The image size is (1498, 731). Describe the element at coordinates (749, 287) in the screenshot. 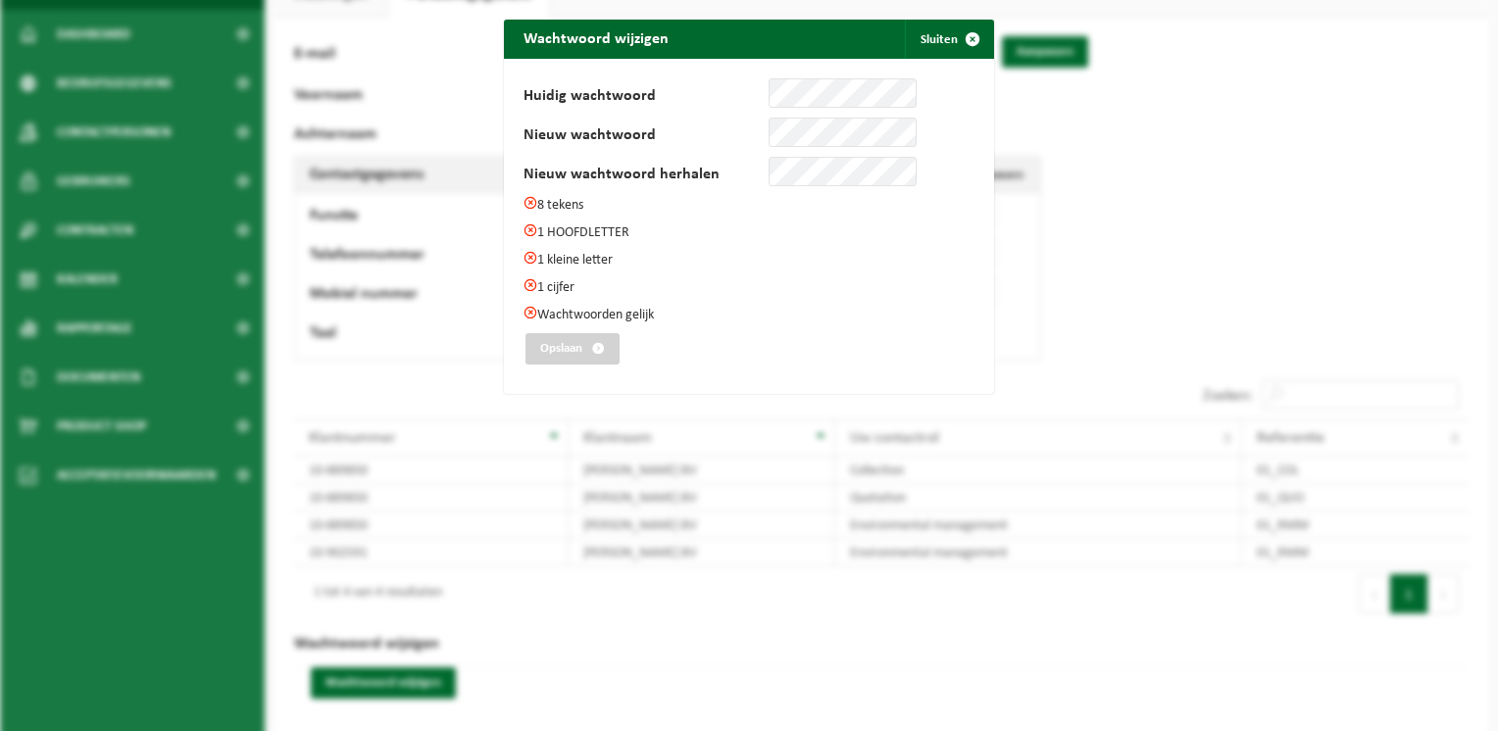

I see `p: 1 cijfer` at that location.